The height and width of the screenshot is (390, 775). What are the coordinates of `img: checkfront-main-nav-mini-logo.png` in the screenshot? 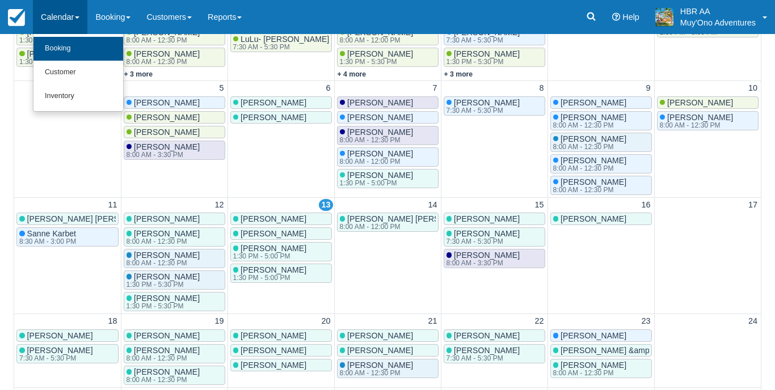 It's located at (16, 18).